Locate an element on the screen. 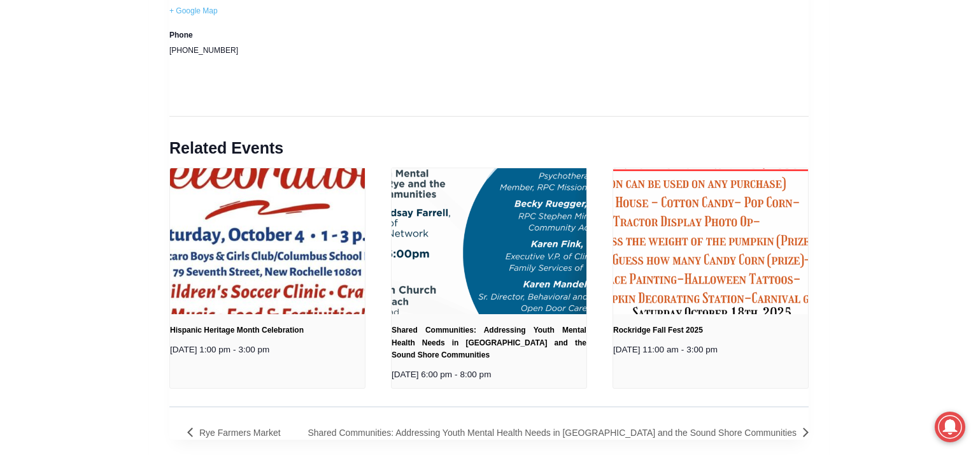 The width and height of the screenshot is (978, 455). a: + Google Map is located at coordinates (322, 11).